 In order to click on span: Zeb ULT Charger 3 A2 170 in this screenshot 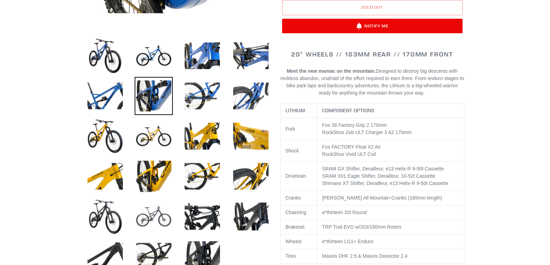, I will do `click(374, 133)`.